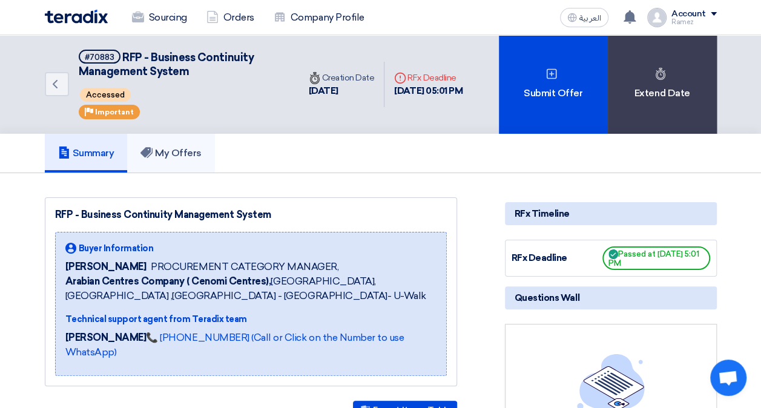 Image resolution: width=761 pixels, height=408 pixels. What do you see at coordinates (86, 153) in the screenshot?
I see `a: Summary` at bounding box center [86, 153].